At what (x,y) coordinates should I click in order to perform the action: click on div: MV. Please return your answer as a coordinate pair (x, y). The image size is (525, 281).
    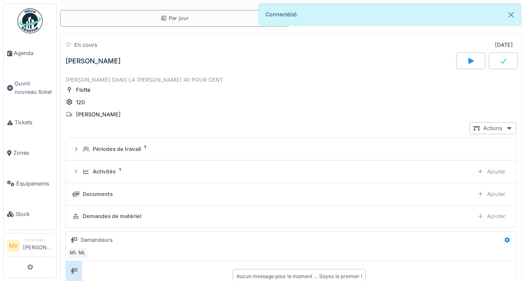
    Looking at the image, I should click on (73, 253).